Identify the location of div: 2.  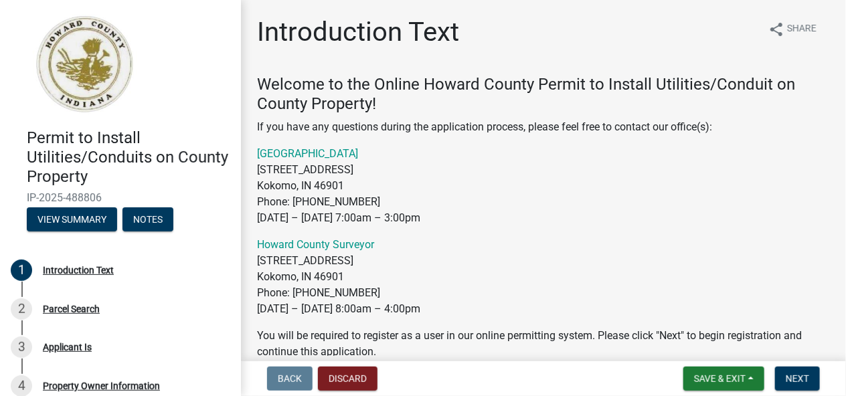
(21, 309).